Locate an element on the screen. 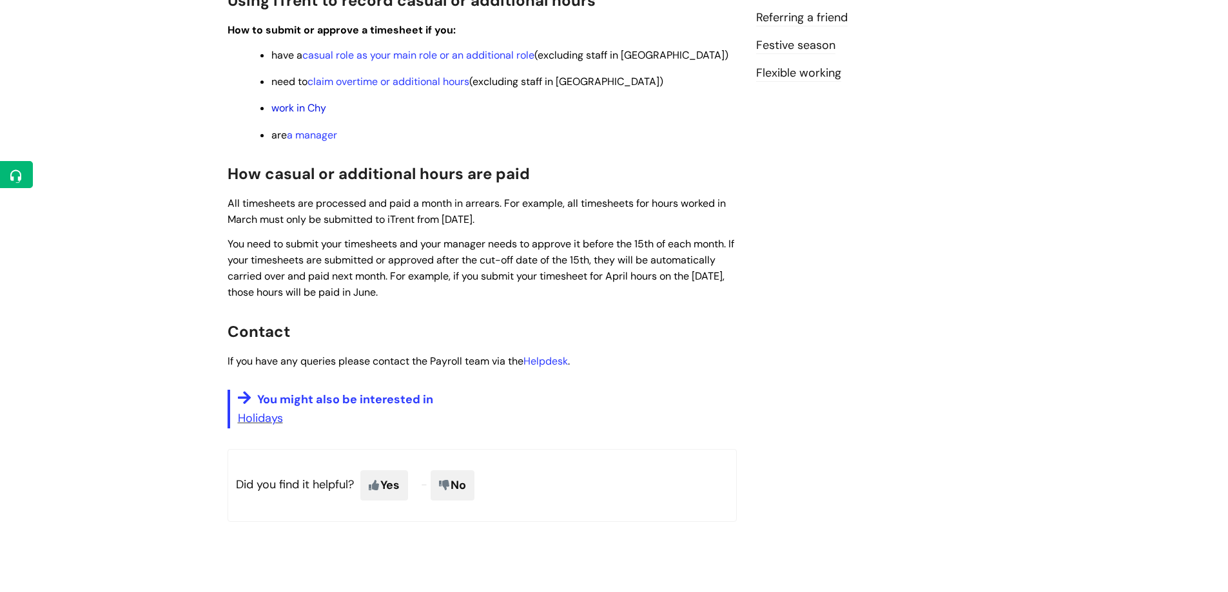 Image resolution: width=1228 pixels, height=592 pixels. p: Did you find it helpful? is located at coordinates (482, 485).